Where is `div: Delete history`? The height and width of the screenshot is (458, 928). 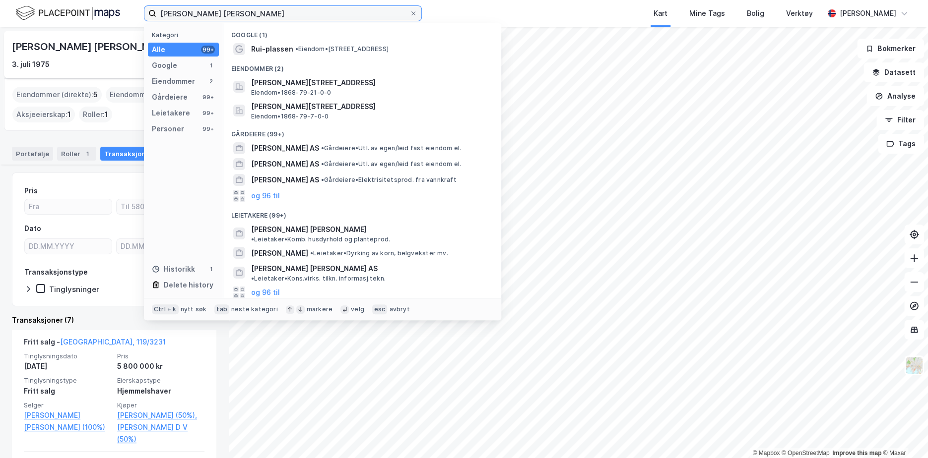 div: Delete history is located at coordinates (189, 285).